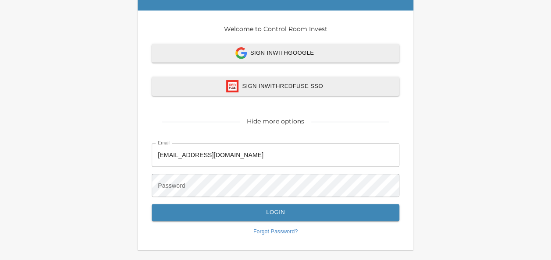 The width and height of the screenshot is (551, 260). What do you see at coordinates (275, 232) in the screenshot?
I see `a: Forgot Password?` at bounding box center [275, 232].